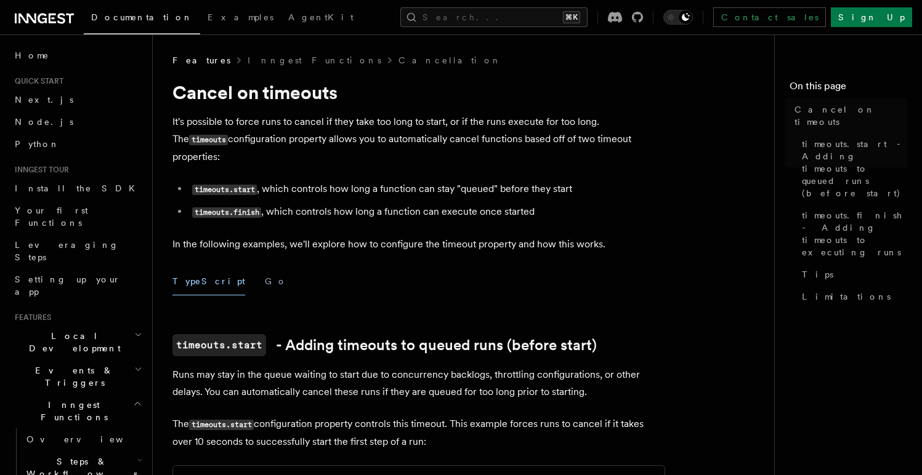  I want to click on a: Sign Up, so click(871, 17).